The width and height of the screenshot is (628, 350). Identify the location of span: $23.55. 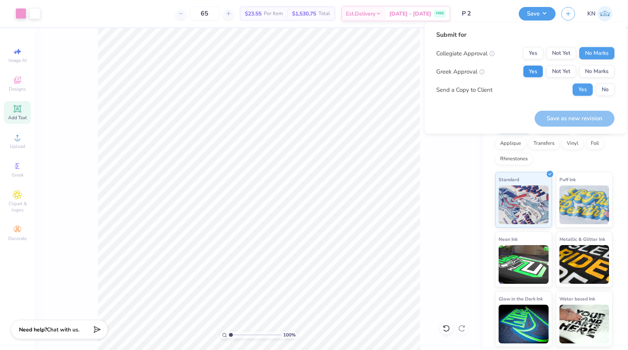
(253, 14).